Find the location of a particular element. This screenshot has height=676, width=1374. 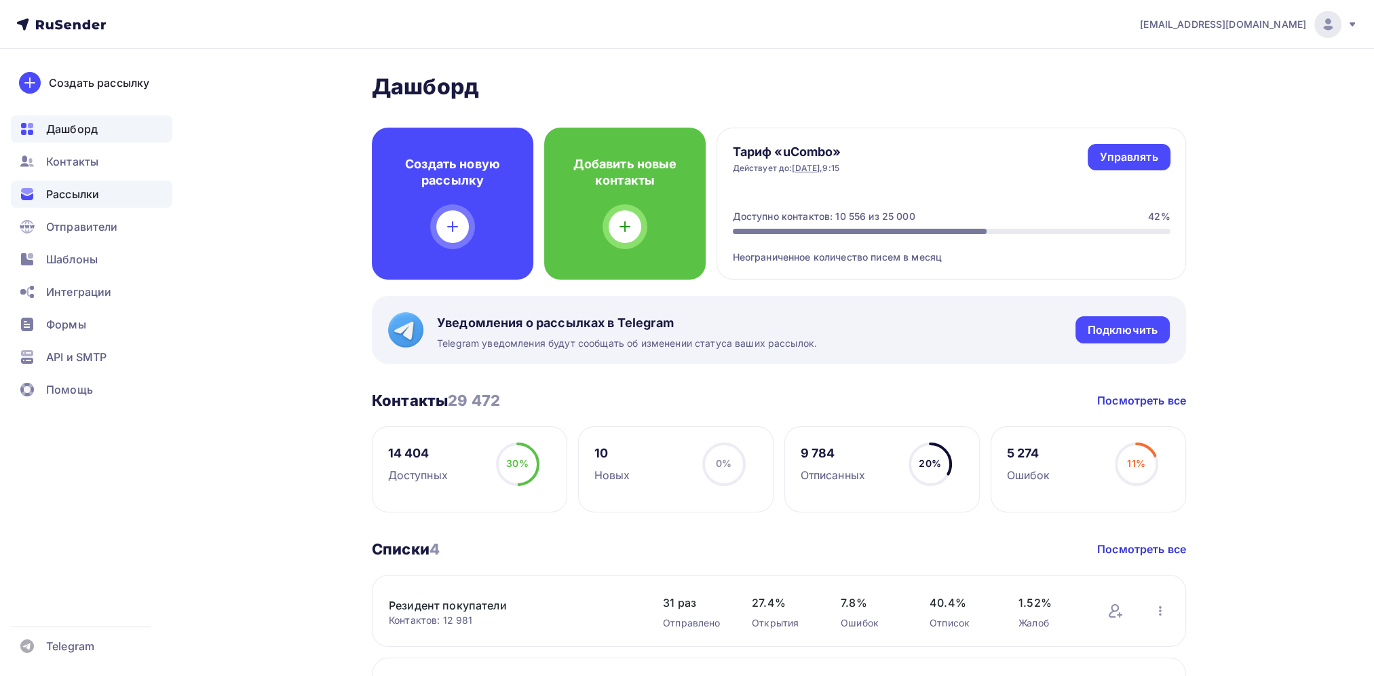

a: Дашборд is located at coordinates (92, 129).